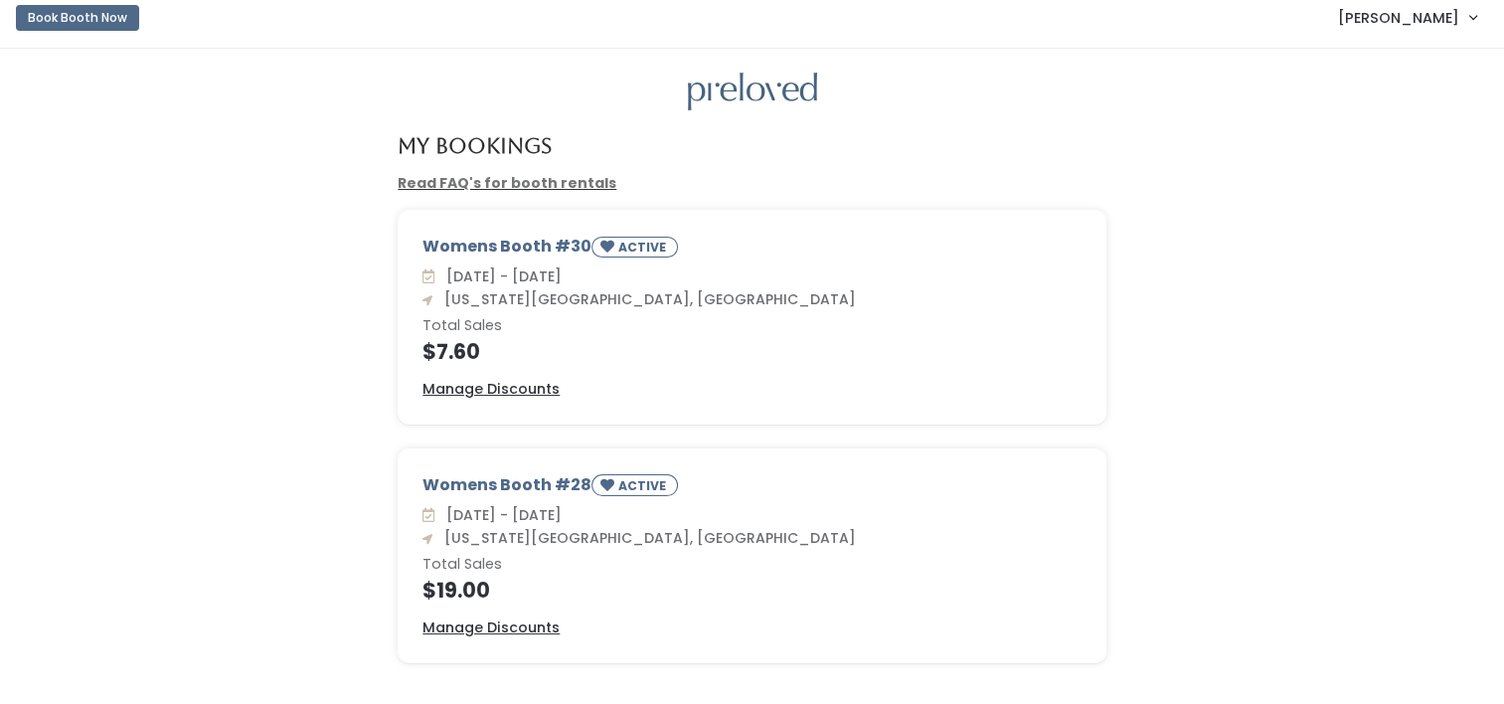 Image resolution: width=1504 pixels, height=704 pixels. What do you see at coordinates (474, 145) in the screenshot?
I see `h4: My Bookings` at bounding box center [474, 145].